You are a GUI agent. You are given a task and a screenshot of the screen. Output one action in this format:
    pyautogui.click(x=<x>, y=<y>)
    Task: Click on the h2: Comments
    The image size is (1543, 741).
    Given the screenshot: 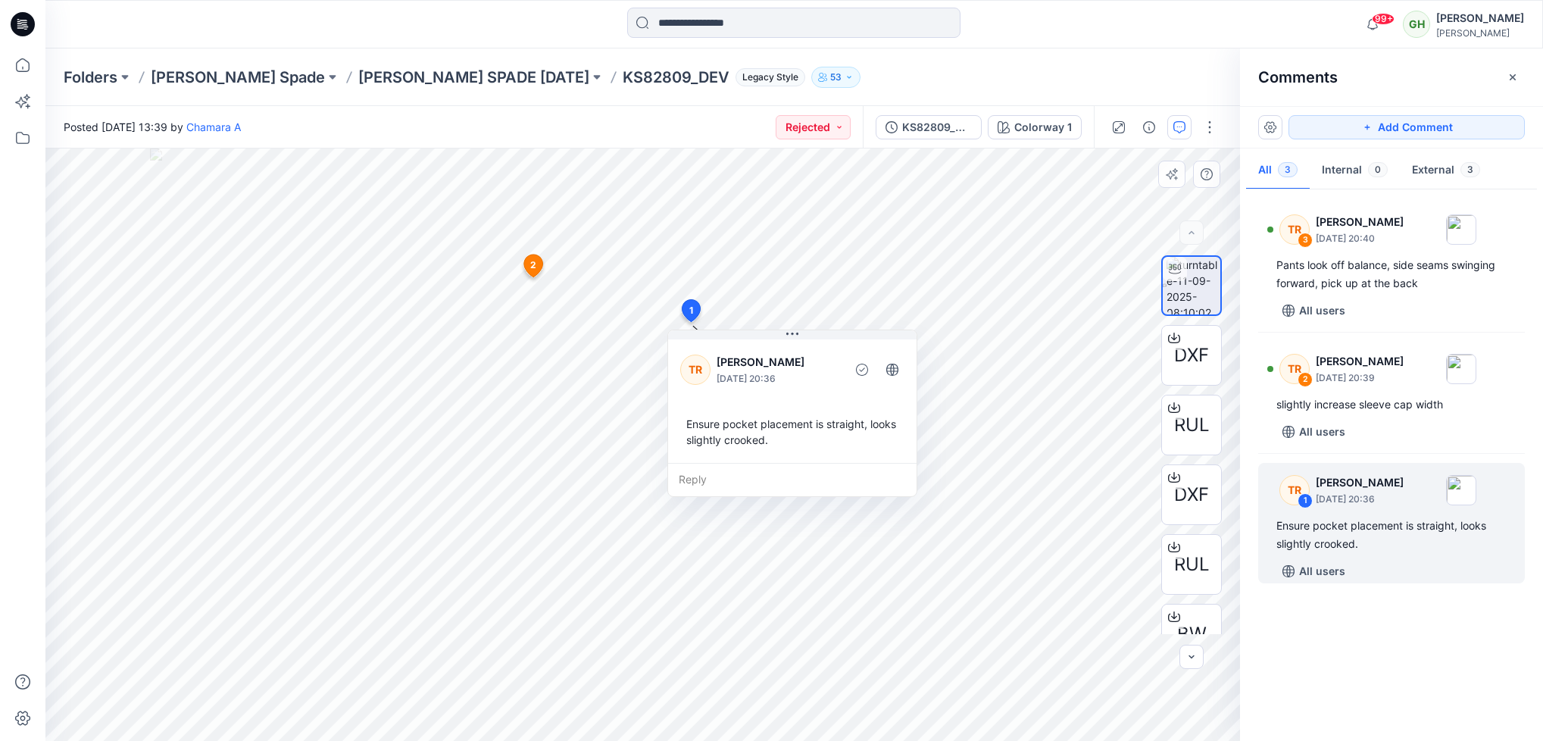 What is the action you would take?
    pyautogui.click(x=1297, y=77)
    